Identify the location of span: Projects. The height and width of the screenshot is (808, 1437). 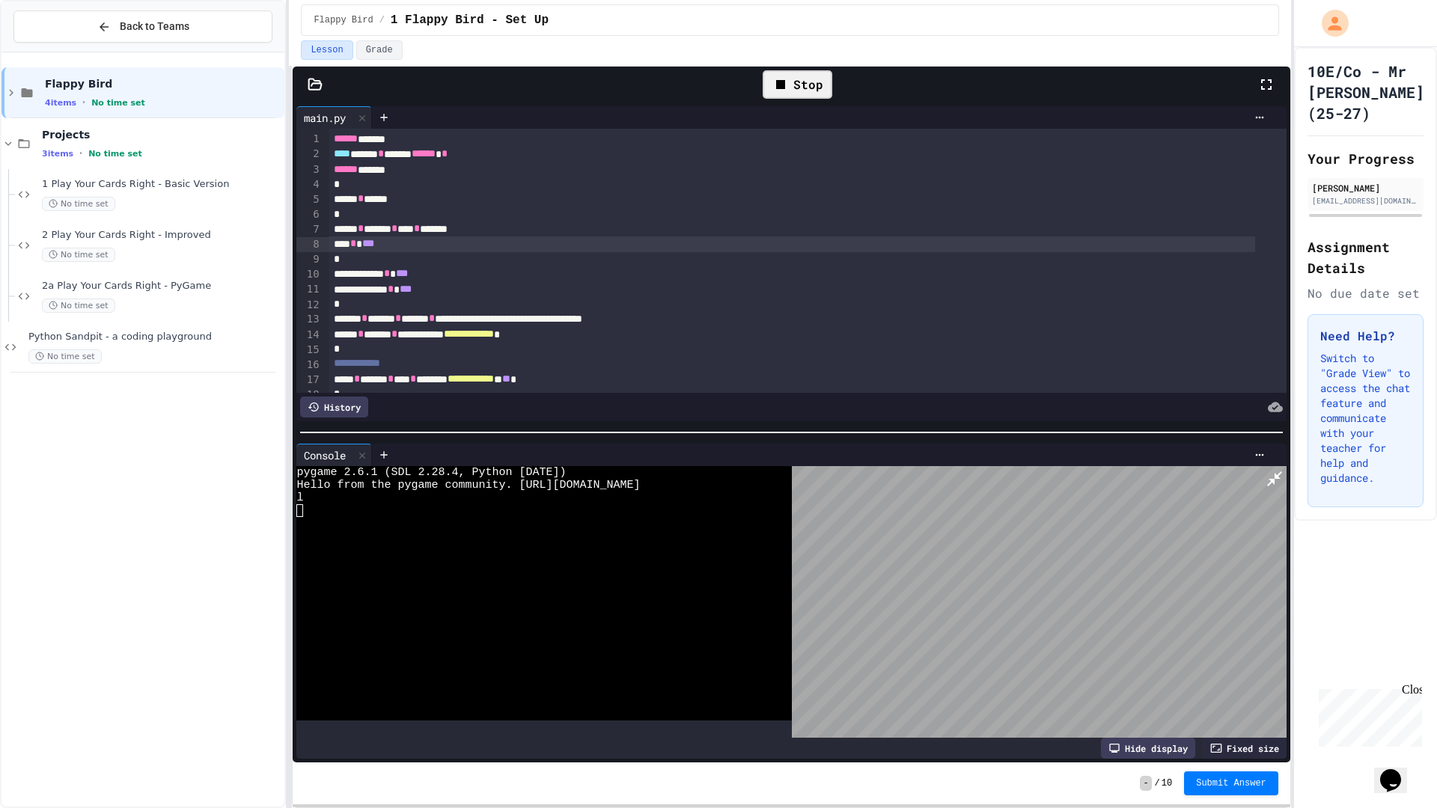
(162, 135).